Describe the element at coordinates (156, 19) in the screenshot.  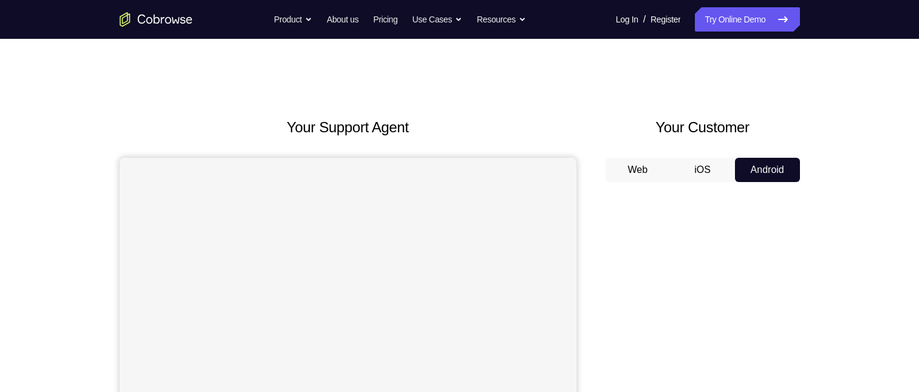
I see `a: Go to the home page` at that location.